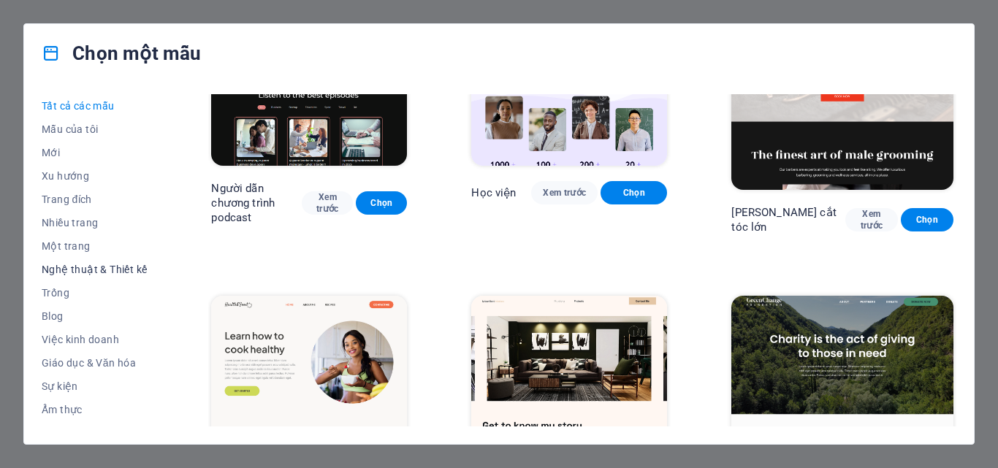 The image size is (998, 468). Describe the element at coordinates (94, 129) in the screenshot. I see `button: Mẫu của tôi` at that location.